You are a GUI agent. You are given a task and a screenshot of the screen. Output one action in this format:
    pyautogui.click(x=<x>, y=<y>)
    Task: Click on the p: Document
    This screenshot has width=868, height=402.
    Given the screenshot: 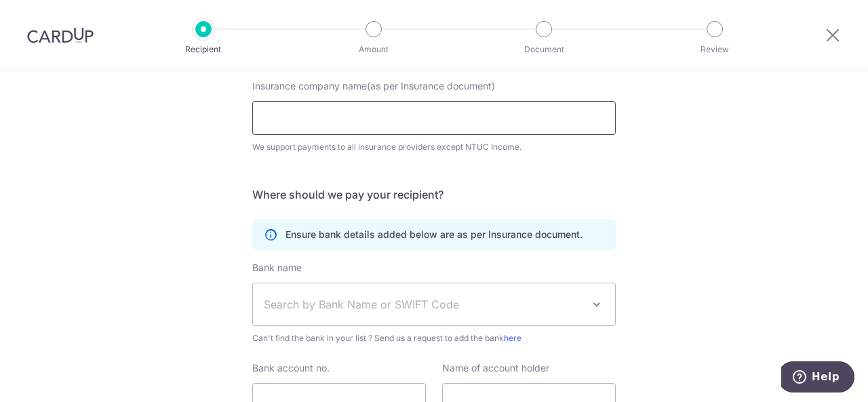 What is the action you would take?
    pyautogui.click(x=544, y=50)
    